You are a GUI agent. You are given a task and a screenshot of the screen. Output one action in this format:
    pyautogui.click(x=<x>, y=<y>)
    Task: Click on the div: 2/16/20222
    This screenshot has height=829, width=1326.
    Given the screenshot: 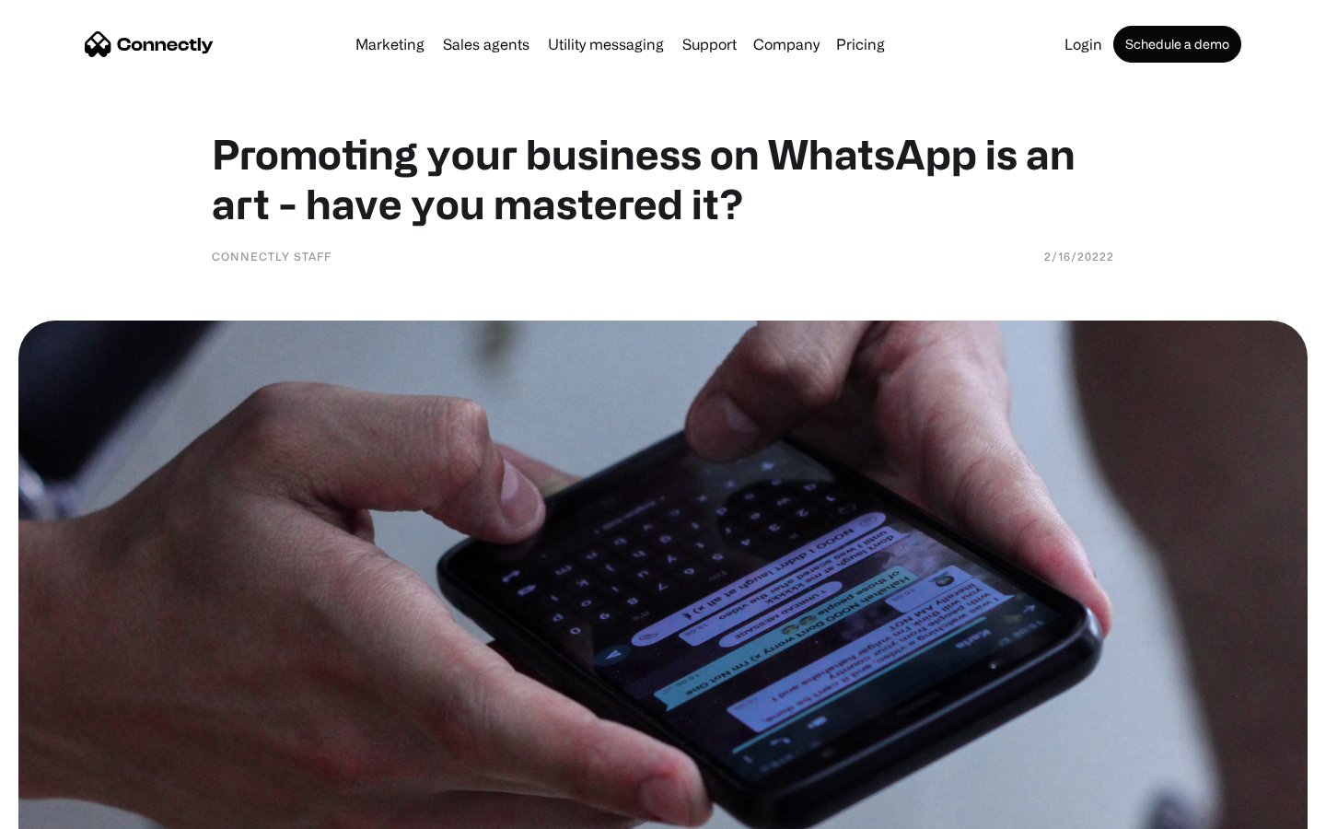 What is the action you would take?
    pyautogui.click(x=1080, y=256)
    